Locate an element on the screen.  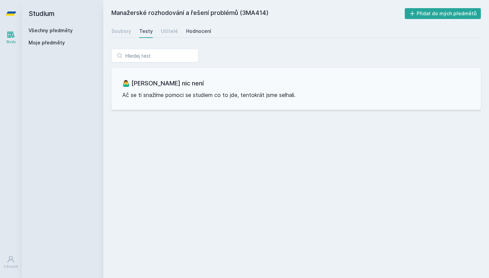
div: Hodnocení is located at coordinates (199, 31).